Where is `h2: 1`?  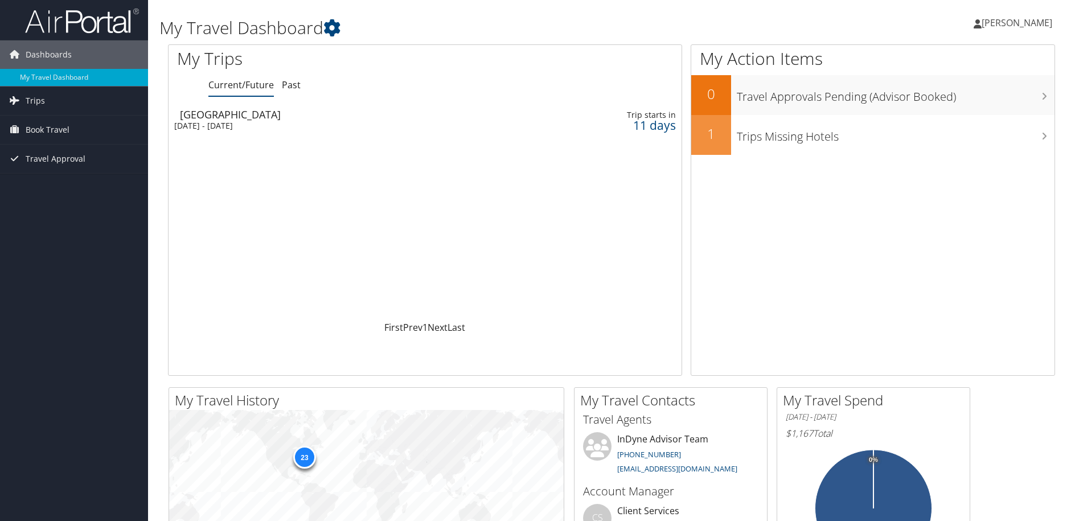 h2: 1 is located at coordinates (711, 134).